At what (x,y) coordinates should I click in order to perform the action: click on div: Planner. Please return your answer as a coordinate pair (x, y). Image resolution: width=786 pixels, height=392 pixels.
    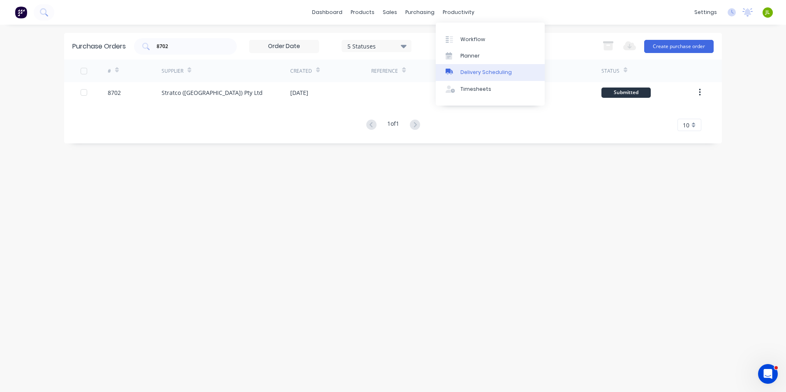
    Looking at the image, I should click on (470, 56).